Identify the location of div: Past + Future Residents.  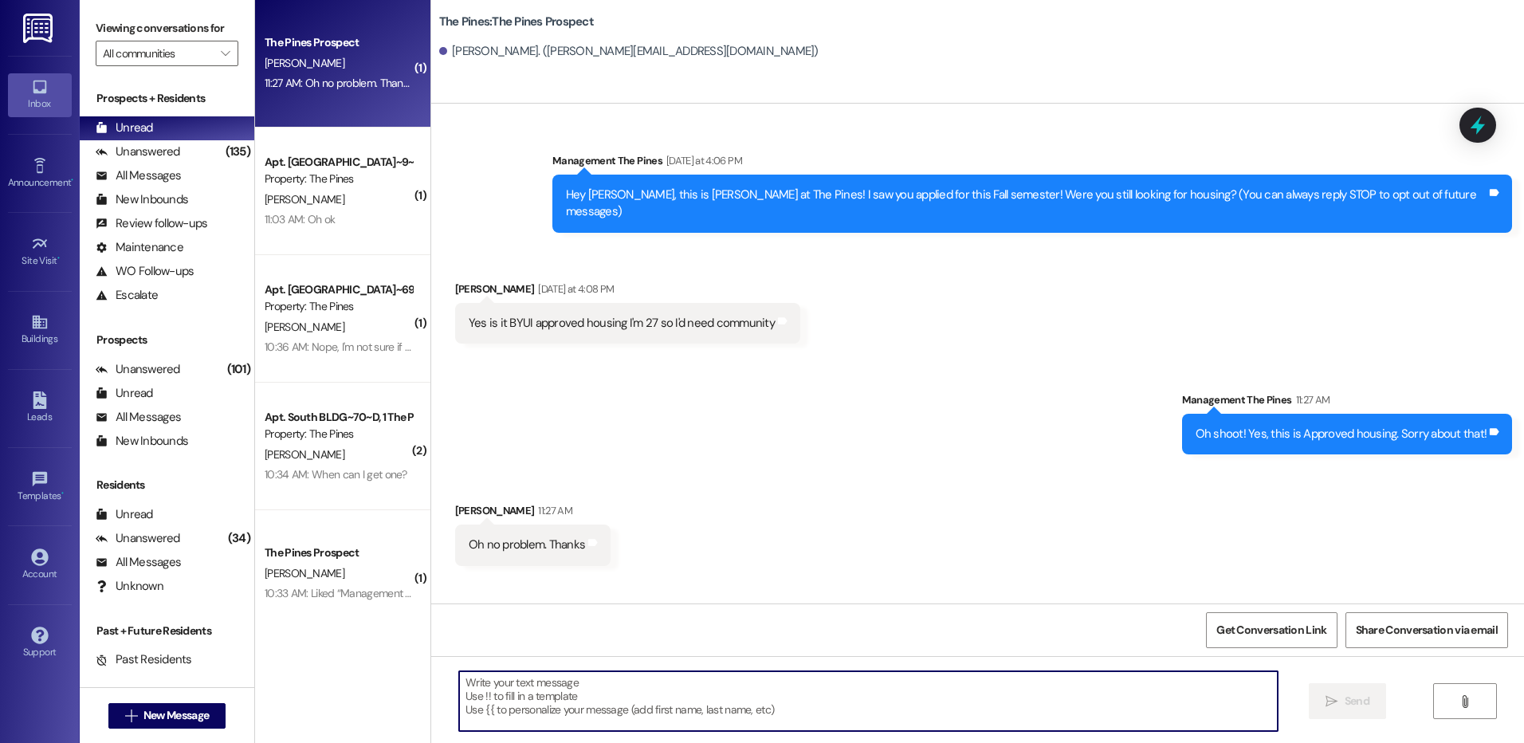
(167, 630).